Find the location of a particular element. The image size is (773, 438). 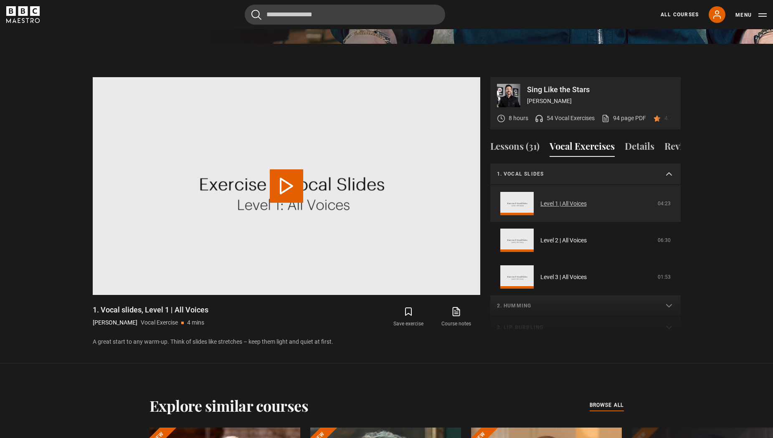

p: 1. Vocal slides is located at coordinates (575, 174).